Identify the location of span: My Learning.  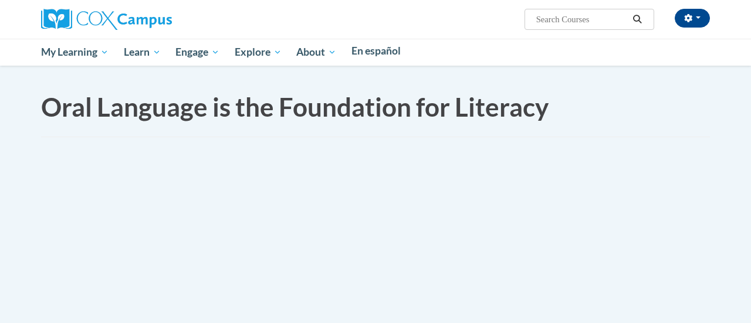
(75, 52).